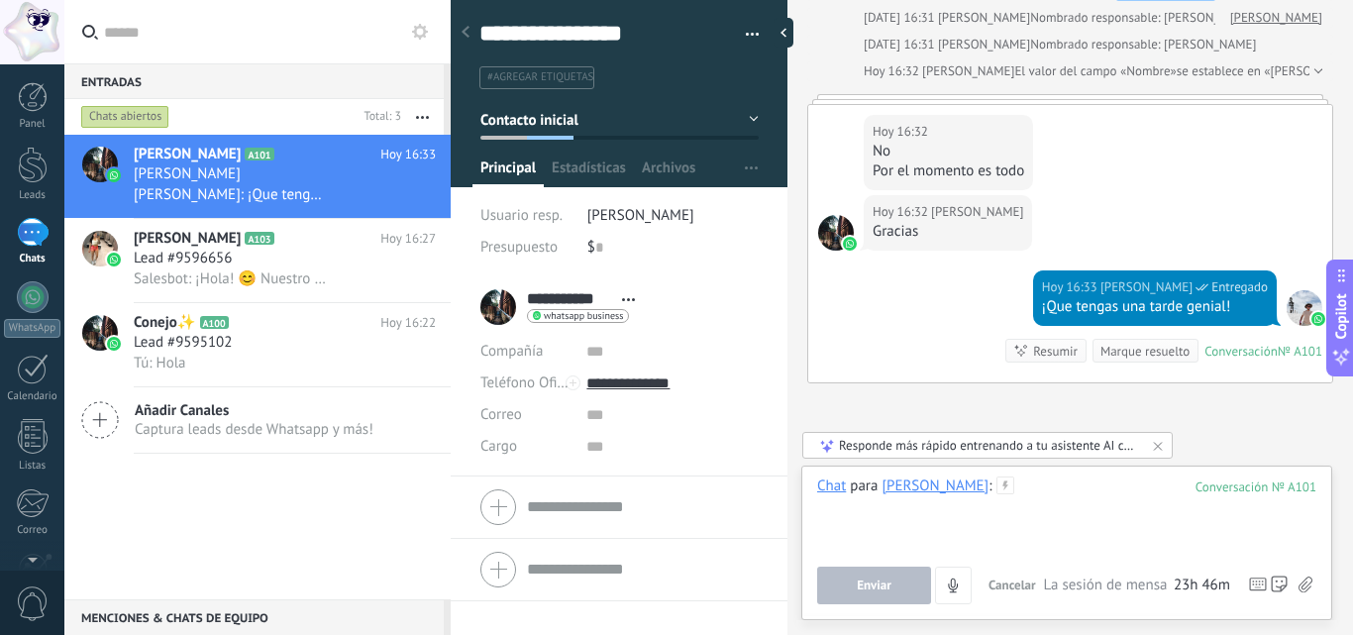 The height and width of the screenshot is (635, 1353). What do you see at coordinates (1239, 287) in the screenshot?
I see `span: Entregado` at bounding box center [1239, 287].